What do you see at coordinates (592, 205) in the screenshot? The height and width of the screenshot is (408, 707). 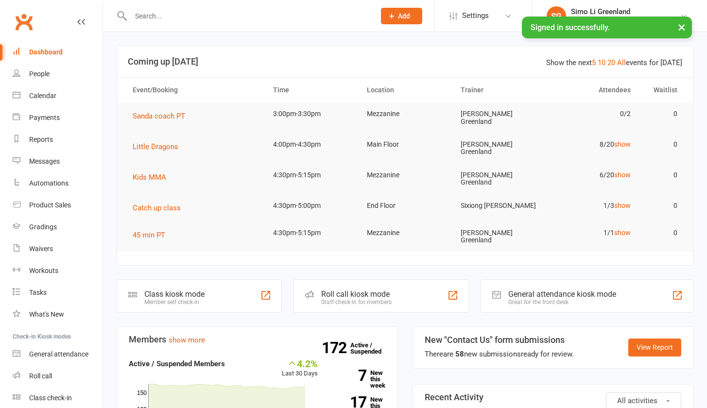 I see `td: 1/3` at bounding box center [592, 205].